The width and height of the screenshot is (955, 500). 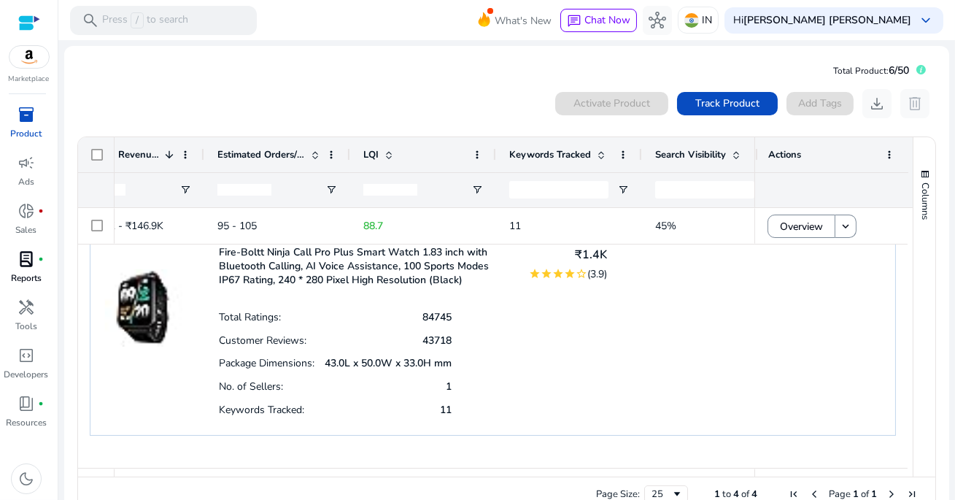 I want to click on span: Chat Now, so click(x=607, y=20).